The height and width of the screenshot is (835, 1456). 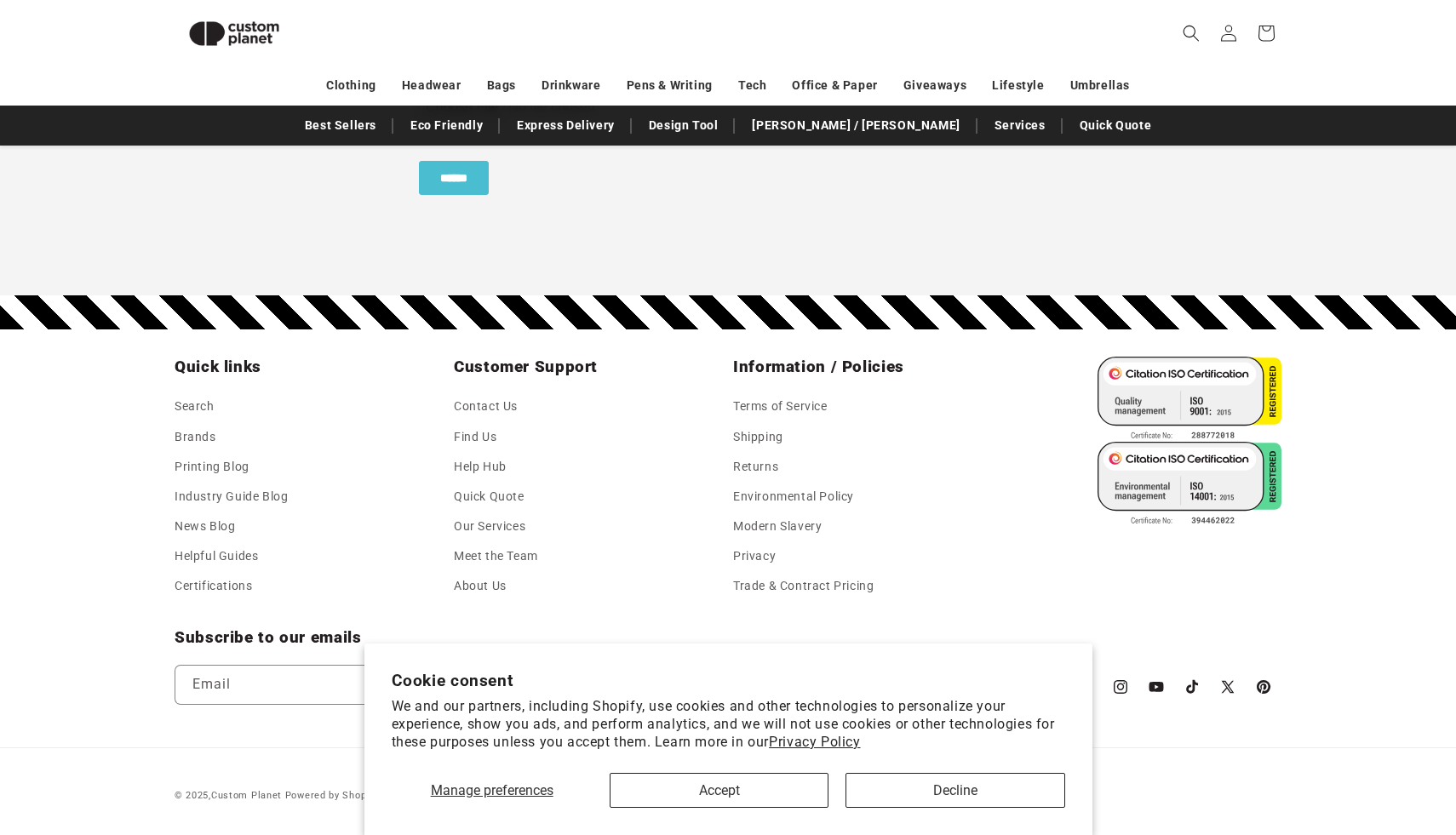 What do you see at coordinates (212, 466) in the screenshot?
I see `a: Printing Blog` at bounding box center [212, 466].